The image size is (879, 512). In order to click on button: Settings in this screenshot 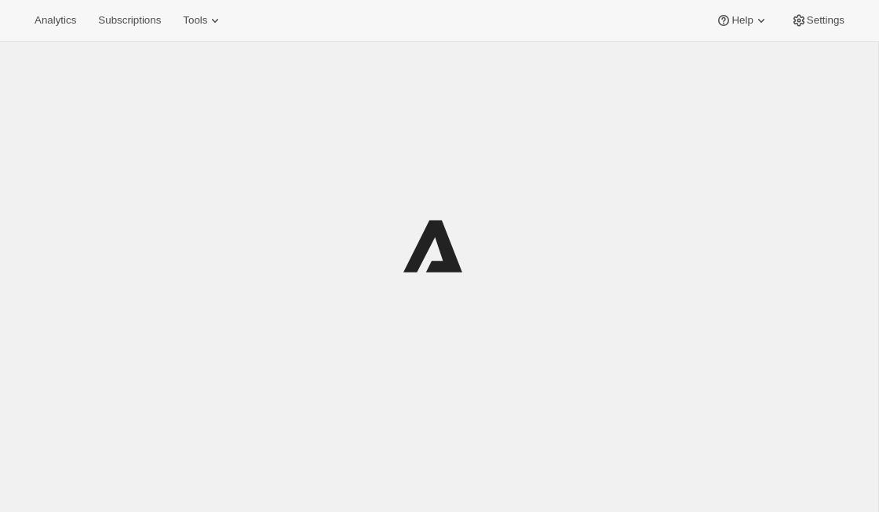, I will do `click(818, 20)`.